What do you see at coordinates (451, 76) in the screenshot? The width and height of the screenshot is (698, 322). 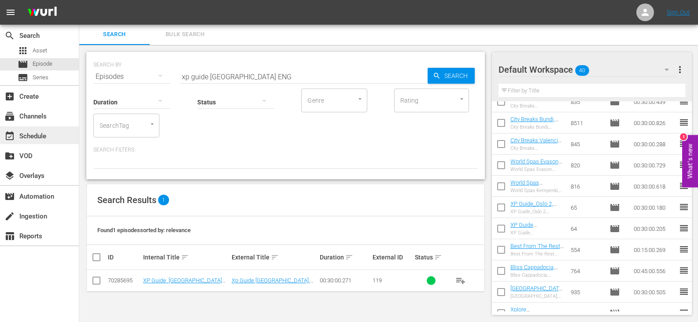 I see `button: Search` at bounding box center [451, 76].